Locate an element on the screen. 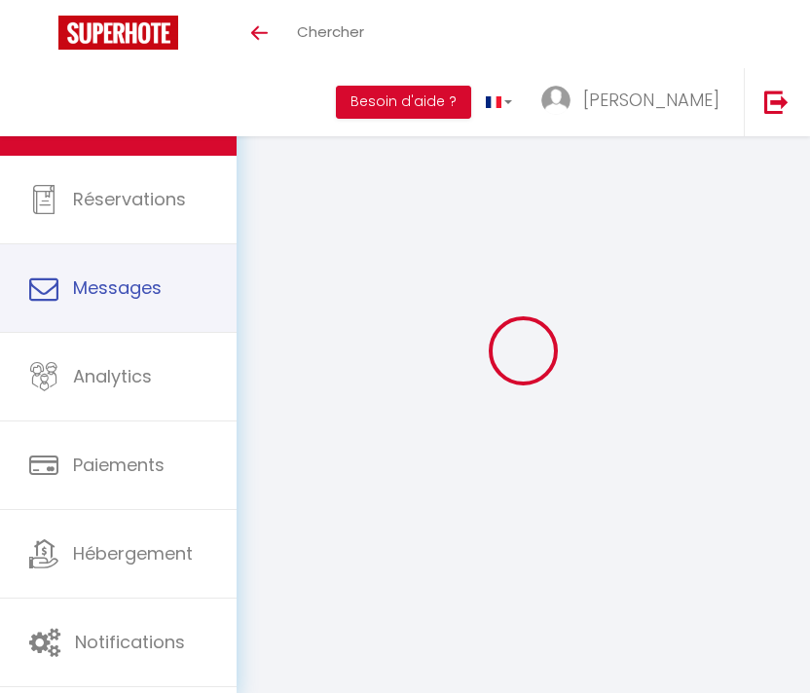  button: Besoin d'aide ? is located at coordinates (403, 102).